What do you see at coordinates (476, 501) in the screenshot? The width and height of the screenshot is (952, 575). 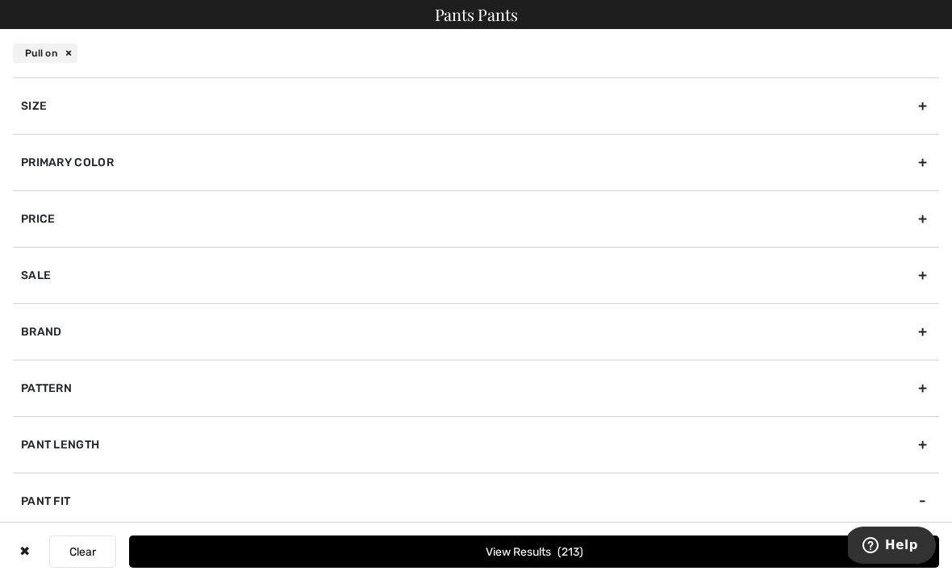 I see `div: Pant Fit` at bounding box center [476, 501].